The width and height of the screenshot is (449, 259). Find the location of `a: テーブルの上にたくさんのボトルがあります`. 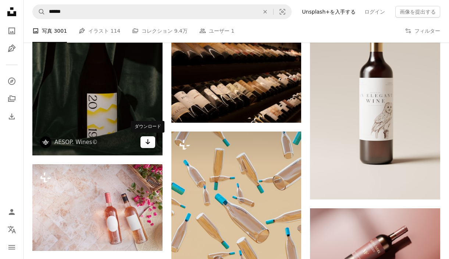

a: テーブルの上にたくさんのボトルがあります is located at coordinates (237, 217).